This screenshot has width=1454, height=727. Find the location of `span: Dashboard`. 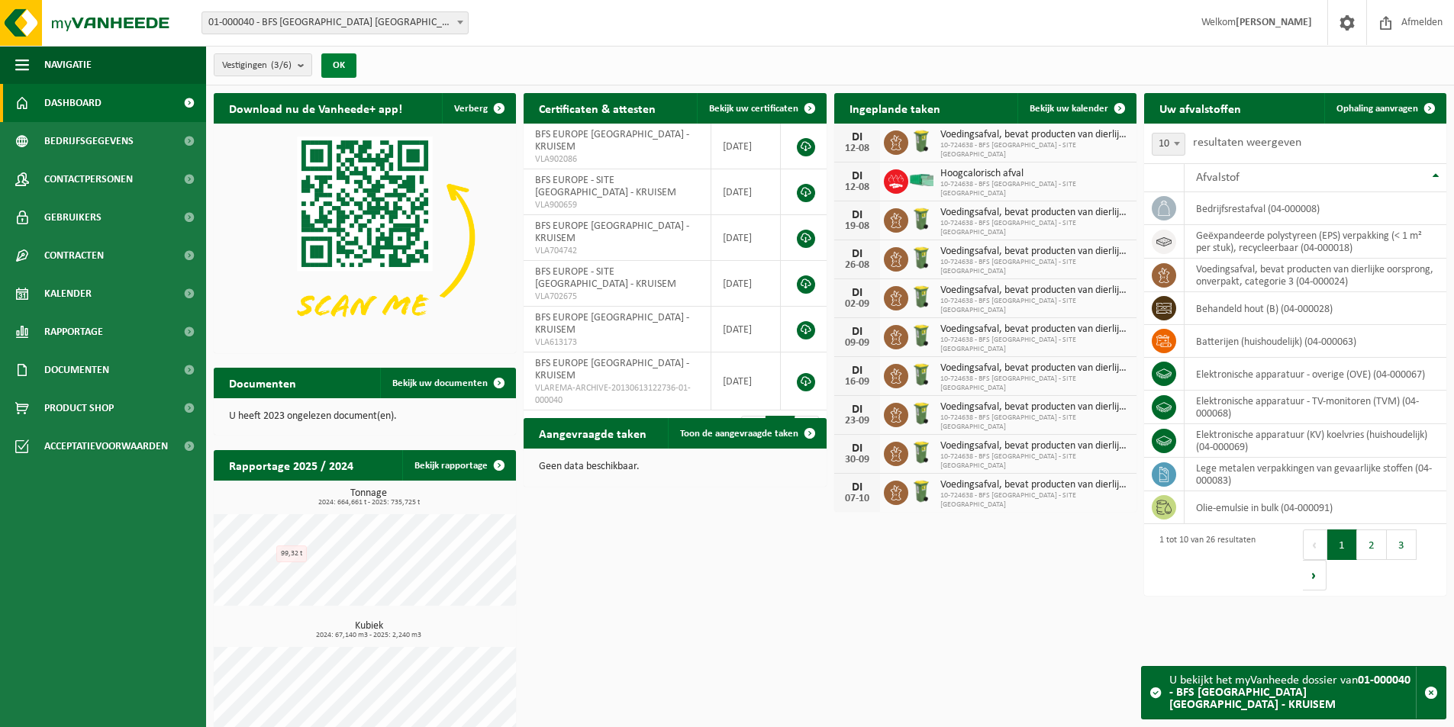

span: Dashboard is located at coordinates (73, 103).